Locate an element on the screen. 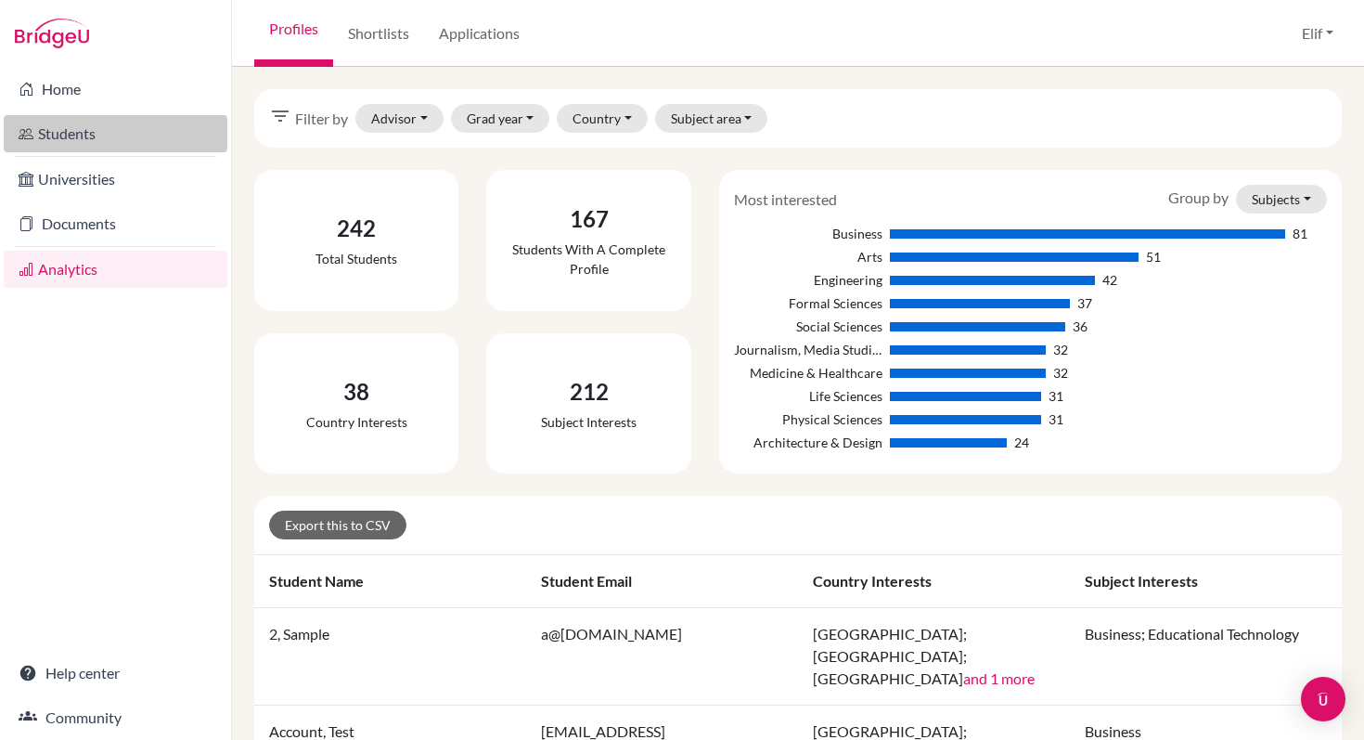  div: 42 is located at coordinates (1110, 279).